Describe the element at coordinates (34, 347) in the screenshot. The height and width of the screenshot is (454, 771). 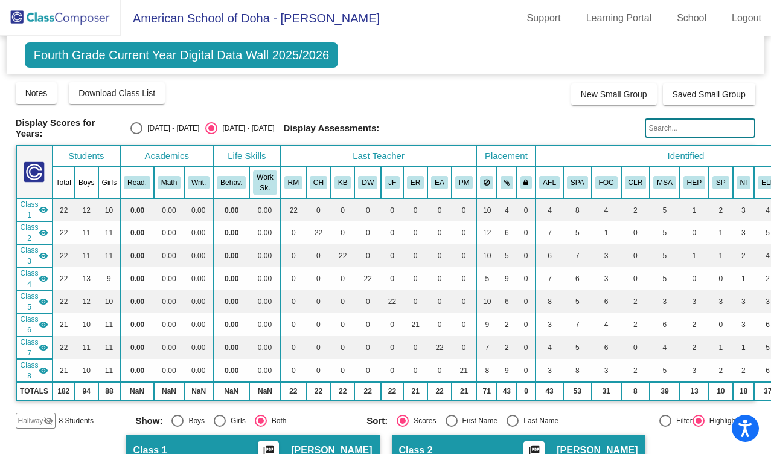
I see `td: Emily Allmandinger - No Class Name` at that location.